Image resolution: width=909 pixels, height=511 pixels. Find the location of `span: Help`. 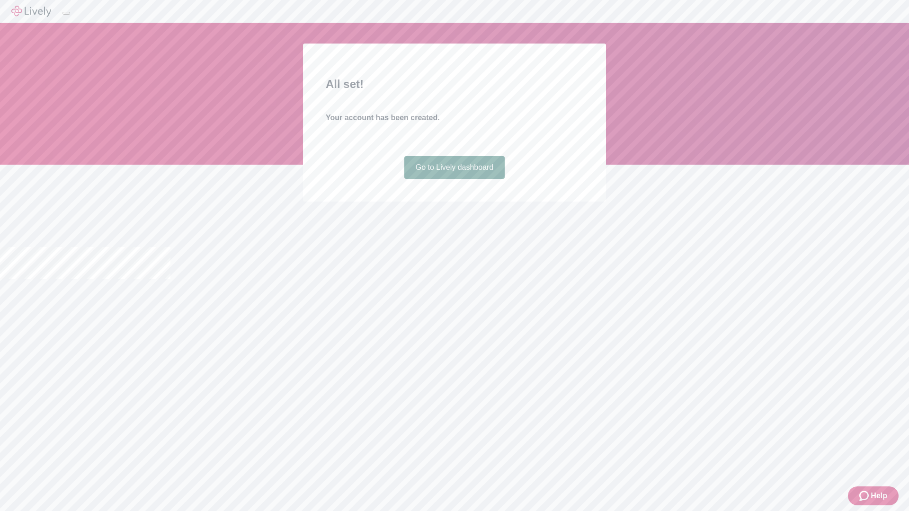

span: Help is located at coordinates (879, 496).